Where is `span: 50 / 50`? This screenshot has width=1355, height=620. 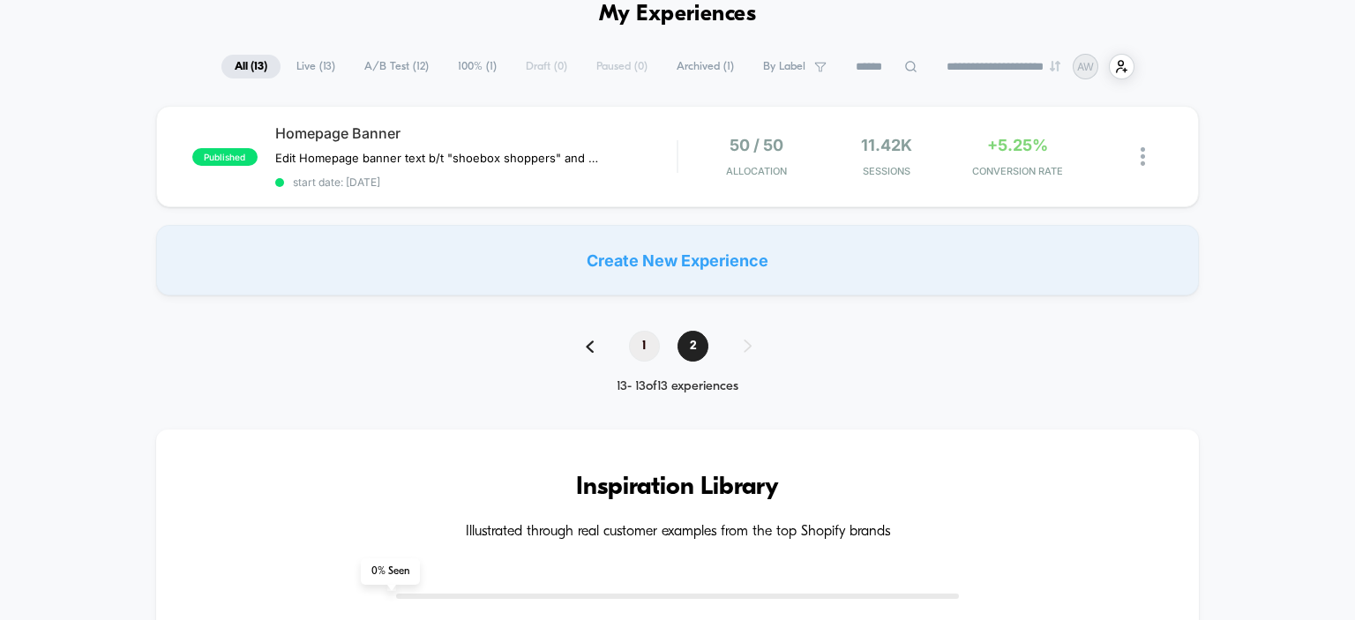
span: 50 / 50 is located at coordinates (756, 145).